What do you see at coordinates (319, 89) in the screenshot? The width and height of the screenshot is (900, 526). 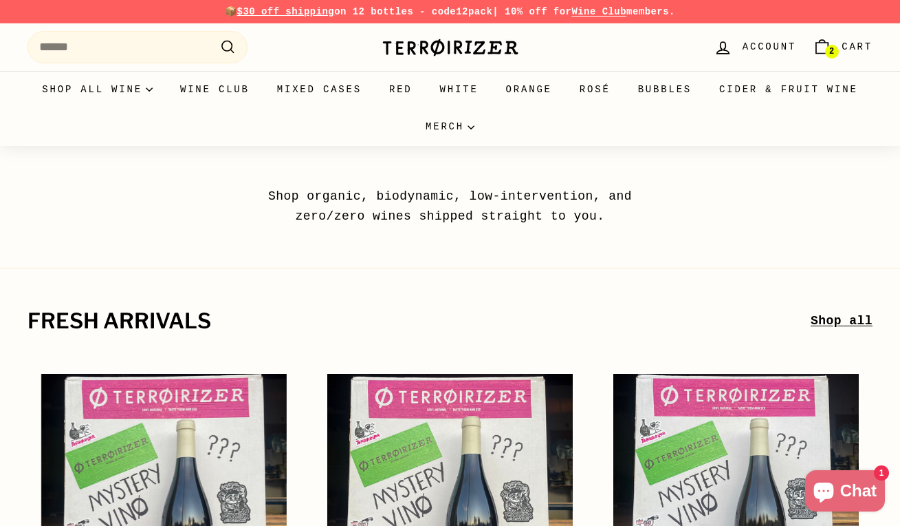 I see `a: Mixed Cases` at bounding box center [319, 89].